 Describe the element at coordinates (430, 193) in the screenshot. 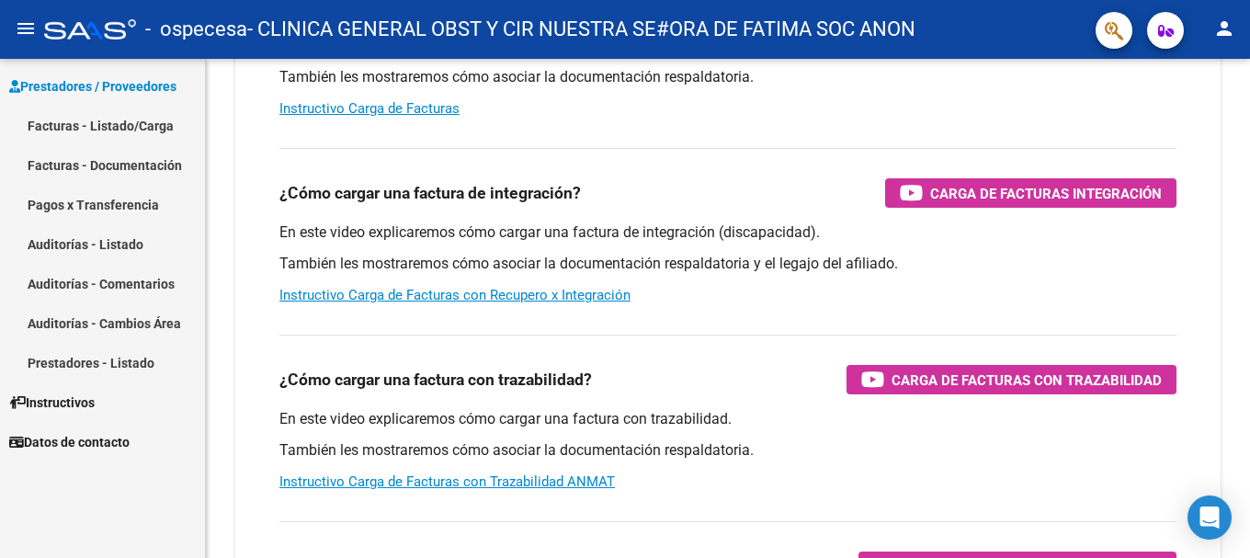

I see `h3: ¿Cómo cargar una factura de integración?` at that location.